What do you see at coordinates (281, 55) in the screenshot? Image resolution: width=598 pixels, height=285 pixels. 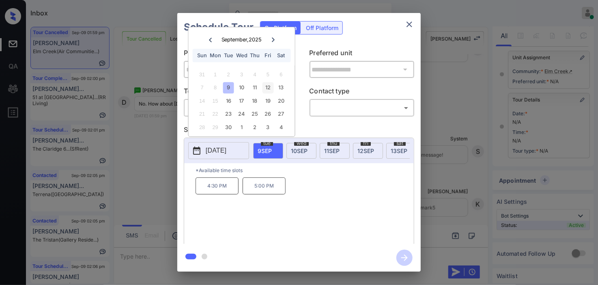 I see `div: Sat` at bounding box center [281, 55].